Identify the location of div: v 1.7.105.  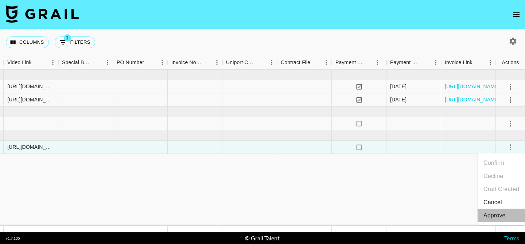
(13, 238).